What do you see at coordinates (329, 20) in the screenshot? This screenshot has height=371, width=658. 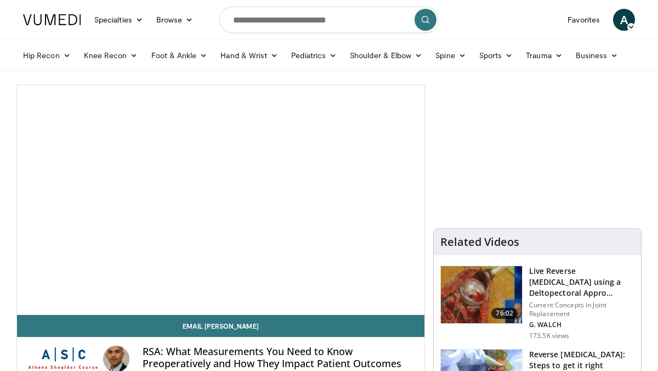 I see `input: Search topics, interventions` at bounding box center [329, 20].